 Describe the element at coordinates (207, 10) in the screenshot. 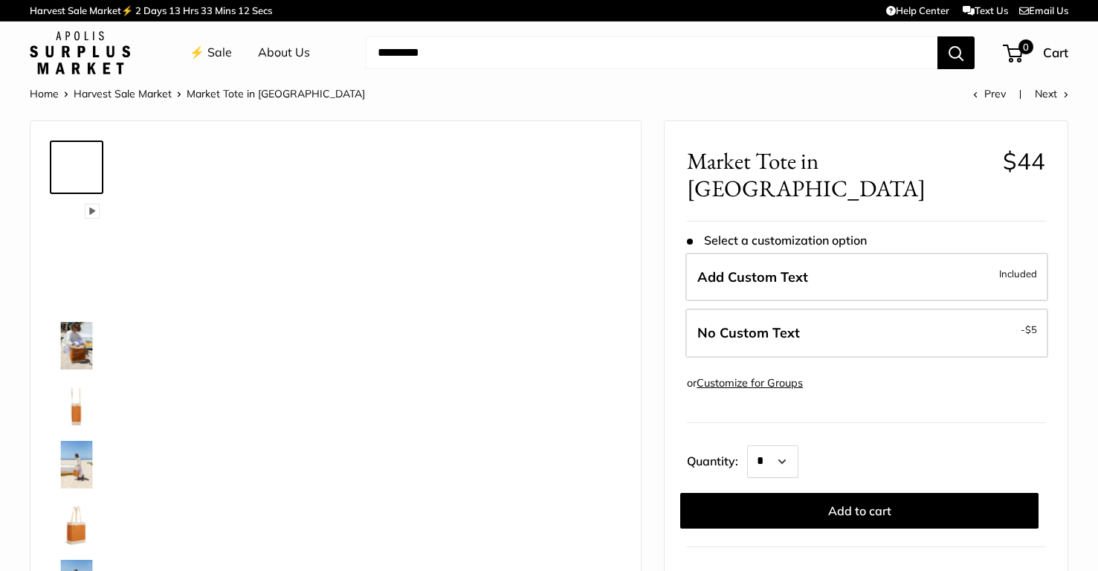

I see `span: 33` at that location.